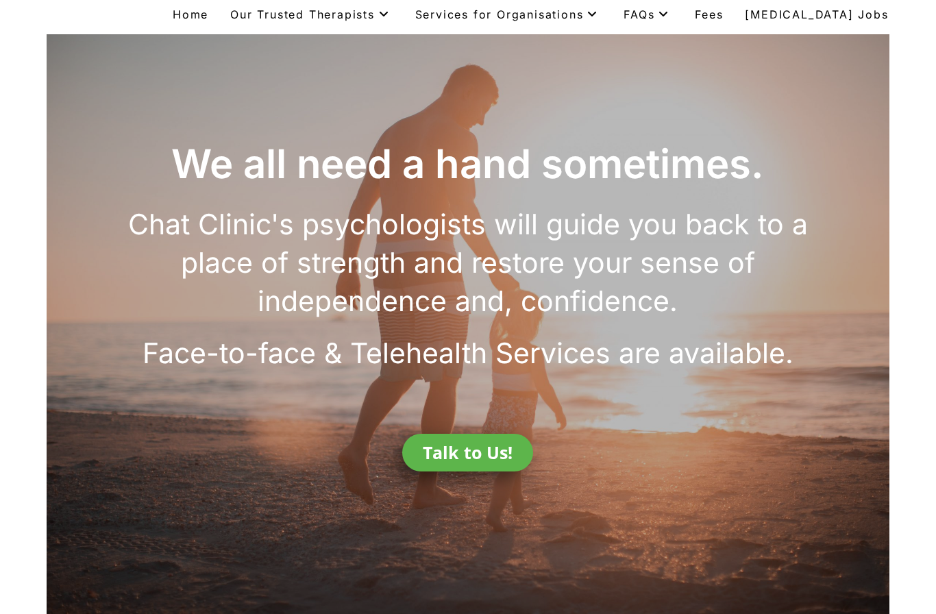  Describe the element at coordinates (648, 14) in the screenshot. I see `span: FAQs` at that location.